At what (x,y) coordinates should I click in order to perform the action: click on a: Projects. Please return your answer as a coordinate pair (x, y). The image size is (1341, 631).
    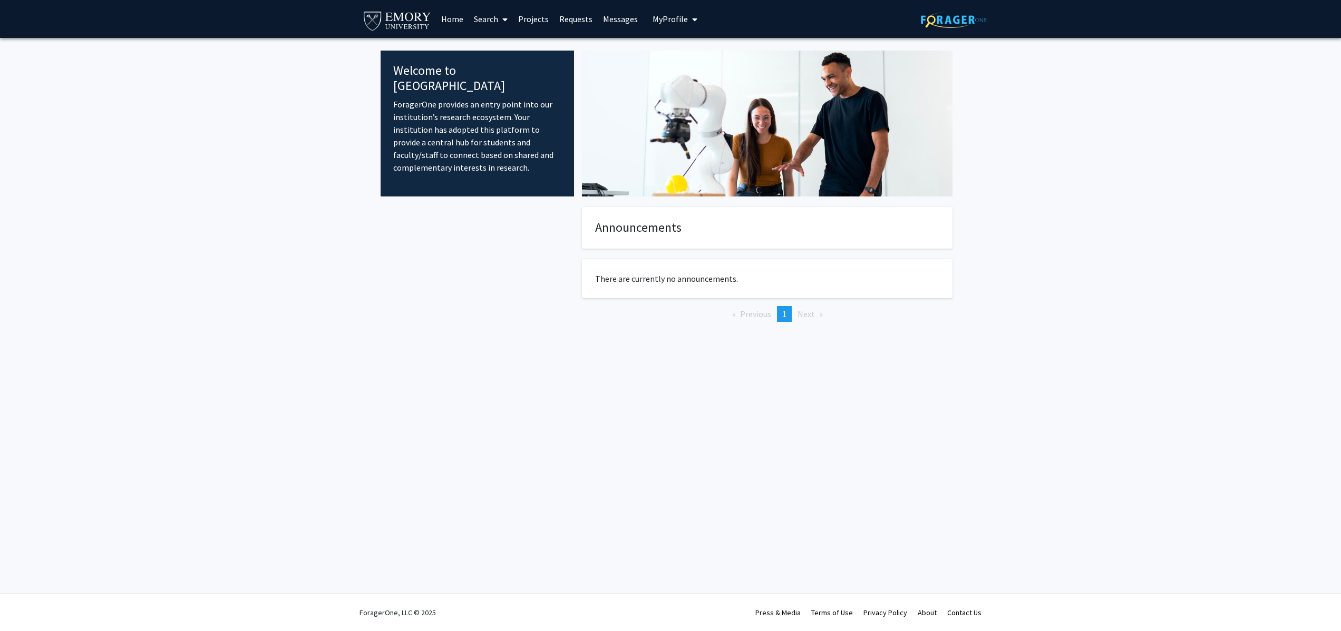
    Looking at the image, I should click on (533, 19).